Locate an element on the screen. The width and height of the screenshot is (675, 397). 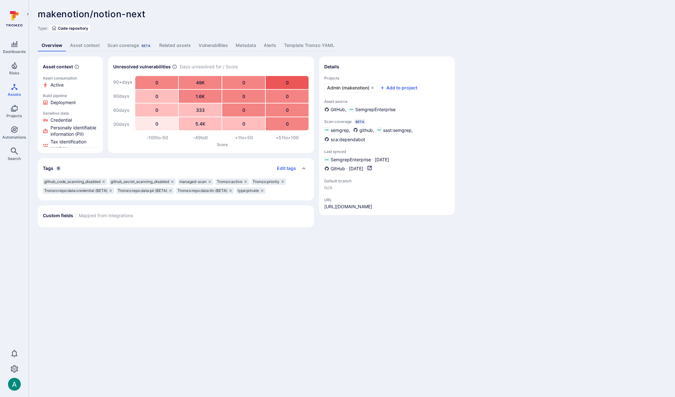
p: Sensitive data is located at coordinates (70, 113).